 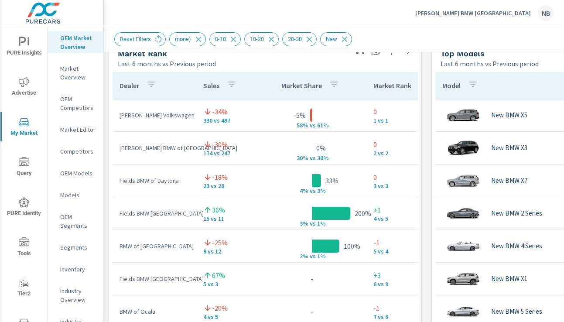 What do you see at coordinates (336, 39) in the screenshot?
I see `div: New` at bounding box center [336, 39].